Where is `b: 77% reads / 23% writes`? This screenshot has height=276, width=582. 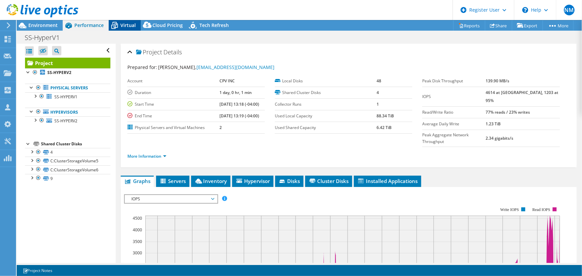
b: 77% reads / 23% writes is located at coordinates (508, 112).